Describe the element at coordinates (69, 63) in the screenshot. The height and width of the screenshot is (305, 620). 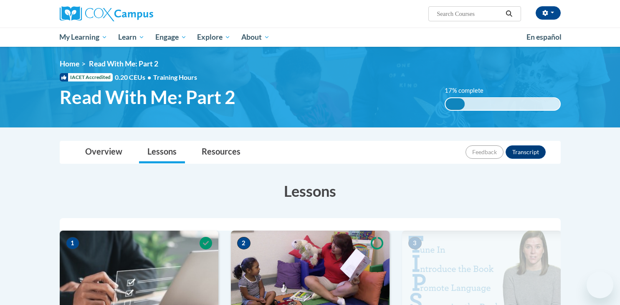
I see `a: Home` at that location.